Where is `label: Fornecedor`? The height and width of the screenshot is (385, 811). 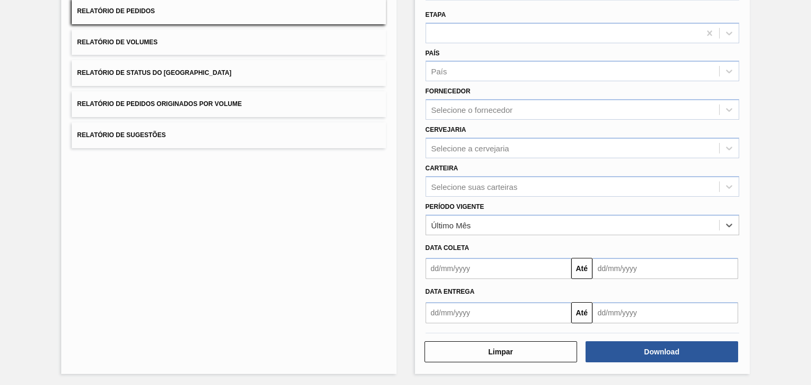
label: Fornecedor is located at coordinates (448, 91).